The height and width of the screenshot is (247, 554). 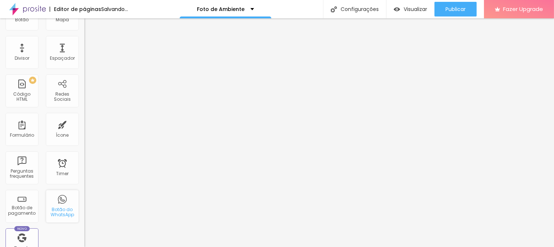 I want to click on div: Formulário, so click(x=22, y=135).